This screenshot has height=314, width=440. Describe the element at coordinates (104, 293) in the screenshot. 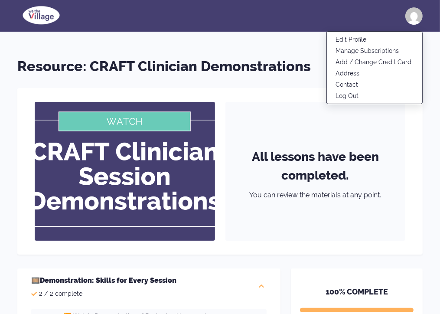

I see `p: 2 / 2 complete` at that location.